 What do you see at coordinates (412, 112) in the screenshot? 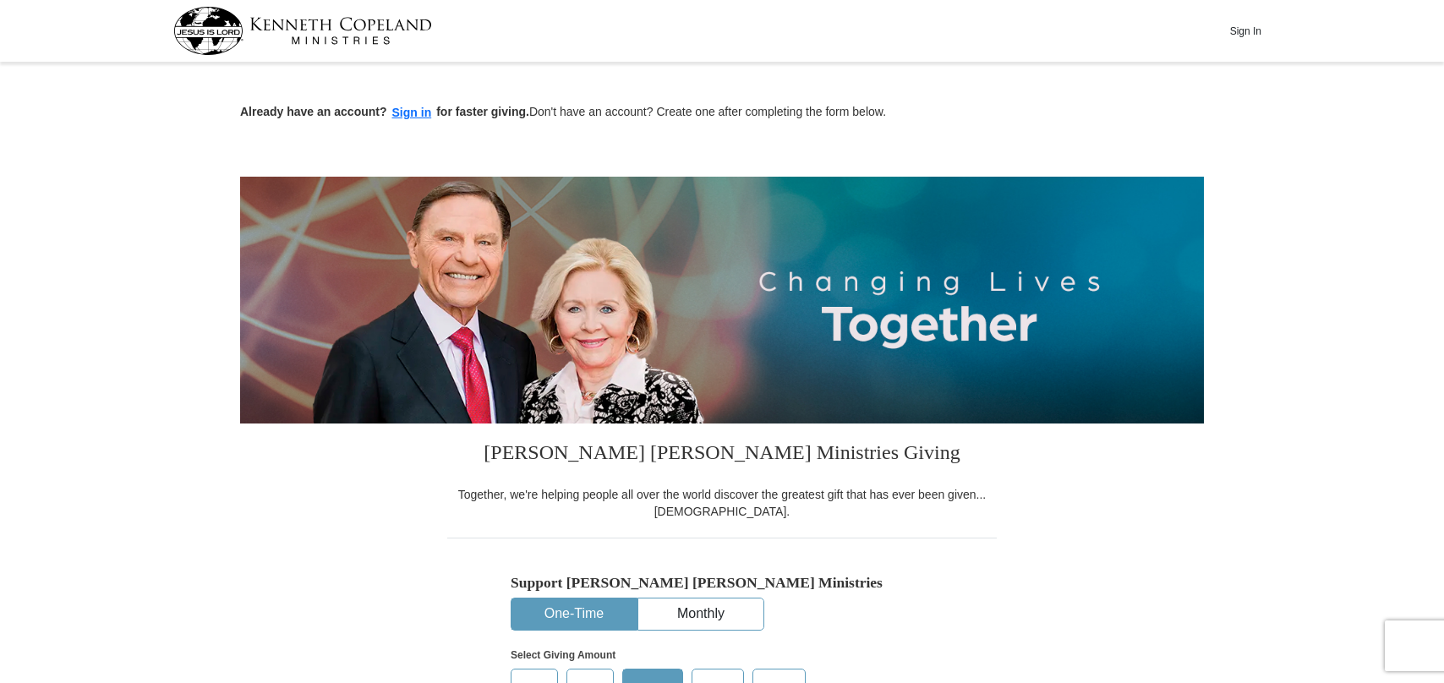
I see `button: Sign in` at bounding box center [412, 112].